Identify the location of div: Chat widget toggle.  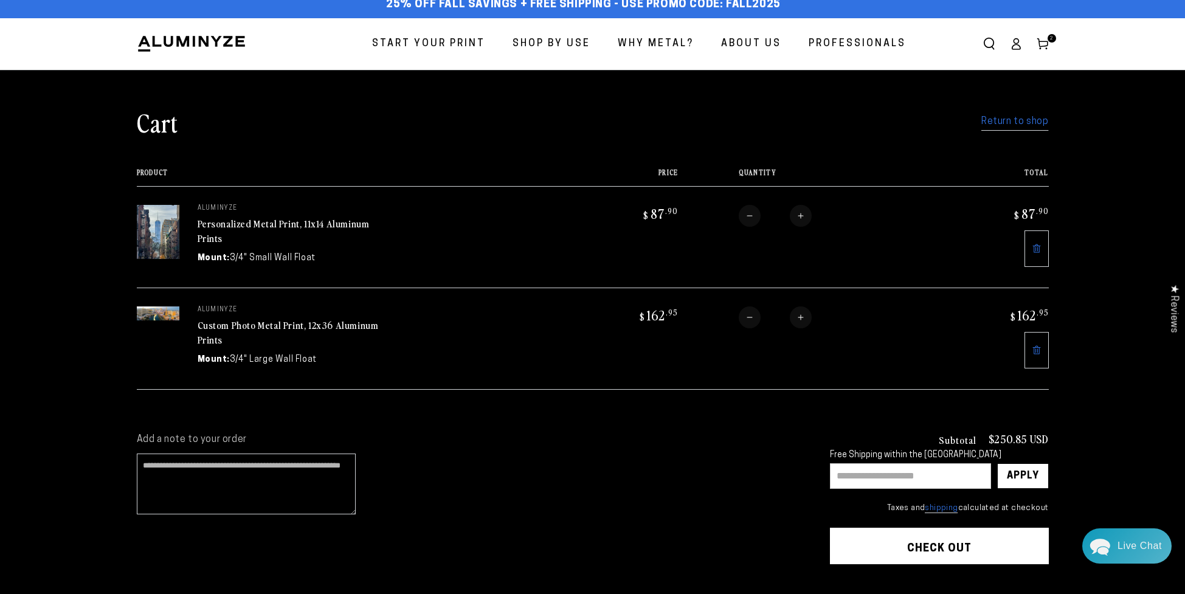
(1127, 546).